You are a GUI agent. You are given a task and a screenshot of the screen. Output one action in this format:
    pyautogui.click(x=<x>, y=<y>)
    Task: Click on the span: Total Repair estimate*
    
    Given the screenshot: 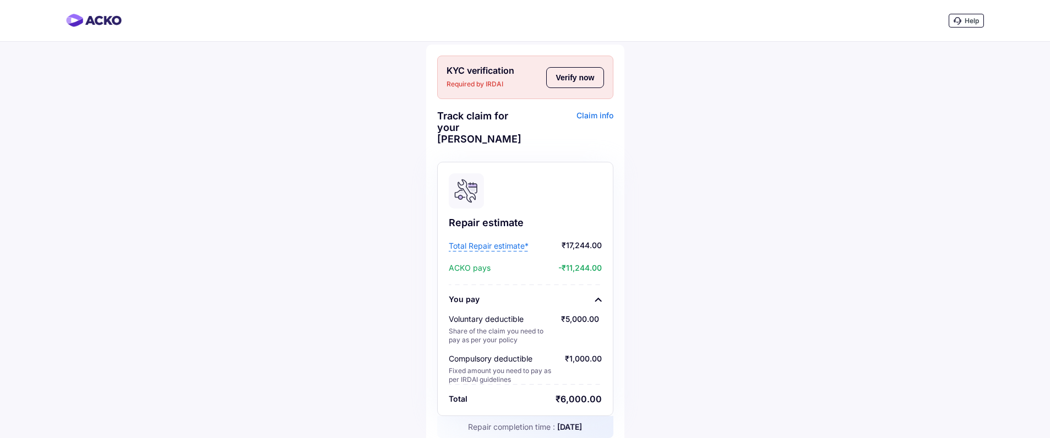 What is the action you would take?
    pyautogui.click(x=488, y=246)
    